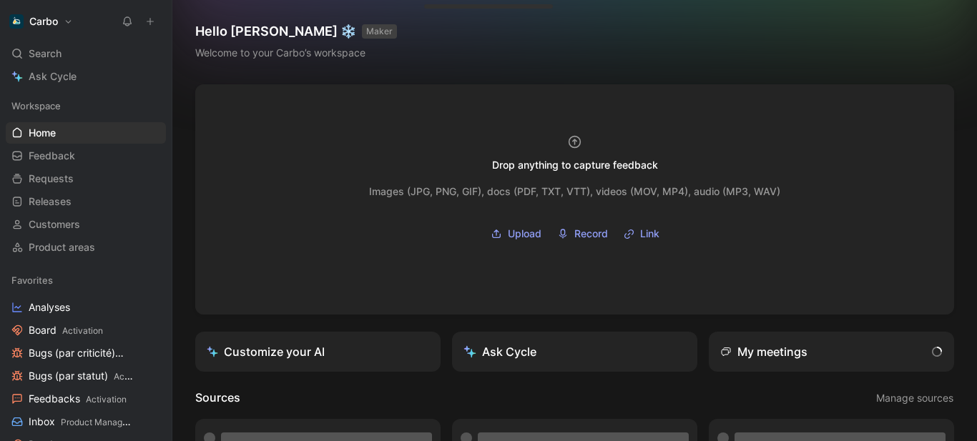 This screenshot has width=977, height=441. What do you see at coordinates (50, 202) in the screenshot?
I see `span: Releases` at bounding box center [50, 202].